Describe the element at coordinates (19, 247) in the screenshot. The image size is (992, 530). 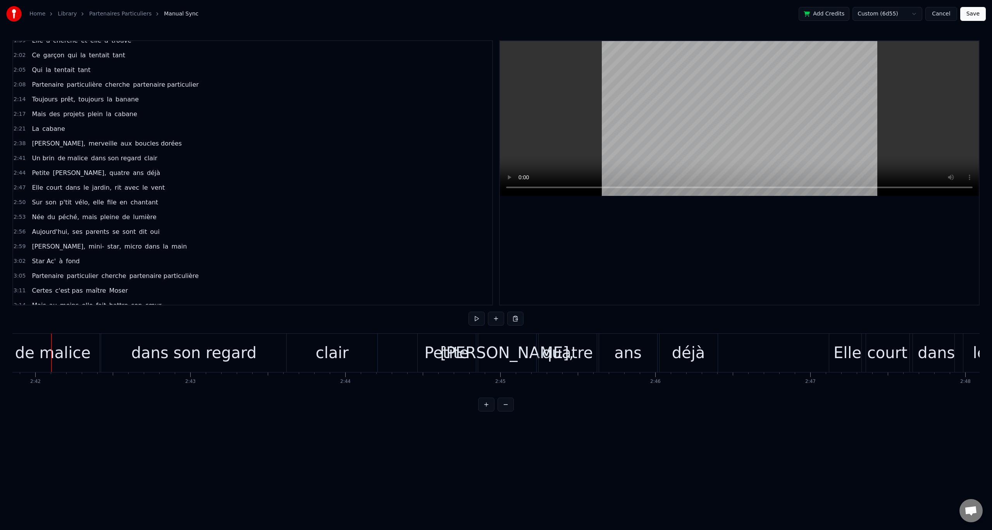
I see `span: 2:59` at that location.